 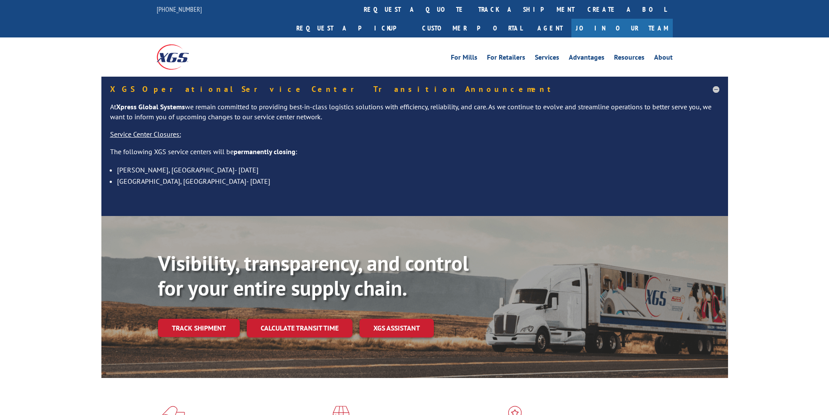 I want to click on a: Agent, so click(x=550, y=28).